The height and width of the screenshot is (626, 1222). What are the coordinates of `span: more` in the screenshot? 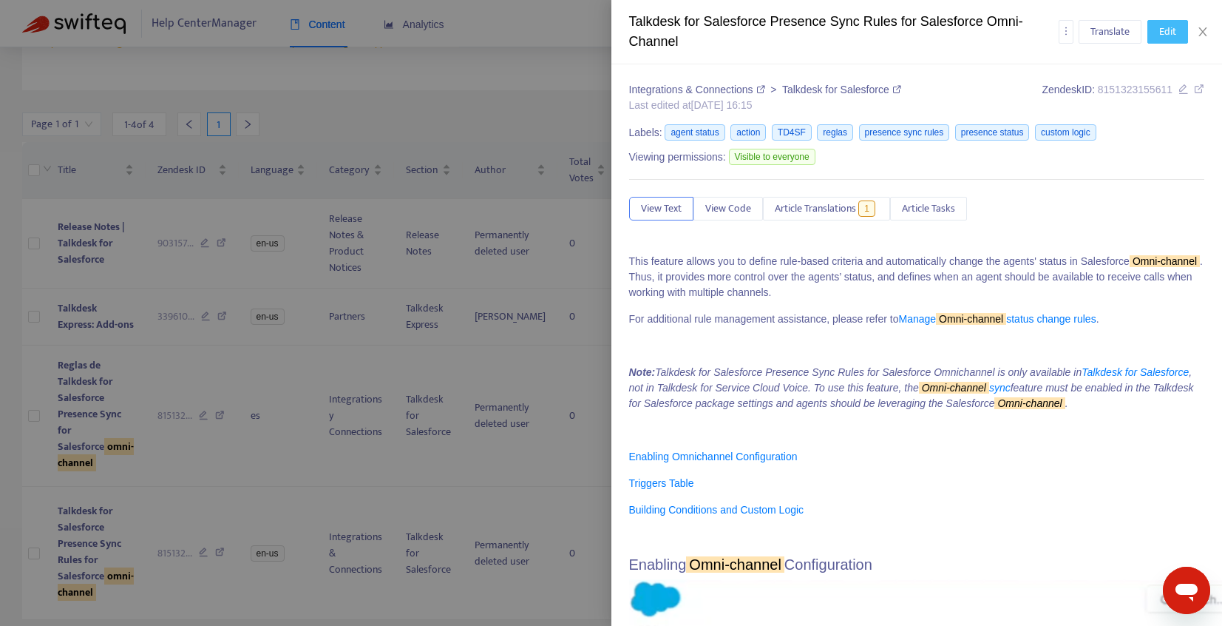 It's located at (1066, 31).